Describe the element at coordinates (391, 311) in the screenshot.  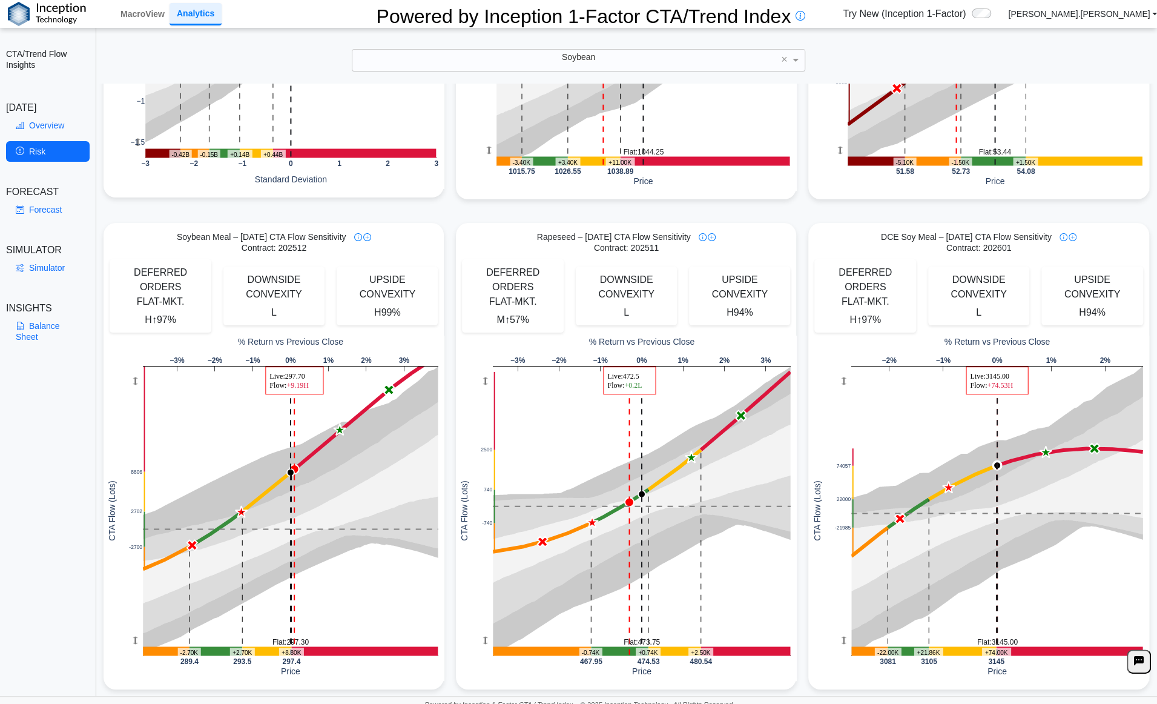
I see `span: 99%` at that location.